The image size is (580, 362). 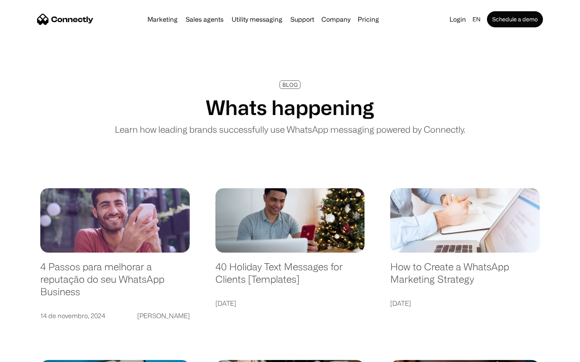 What do you see at coordinates (162, 19) in the screenshot?
I see `a: Marketing` at bounding box center [162, 19].